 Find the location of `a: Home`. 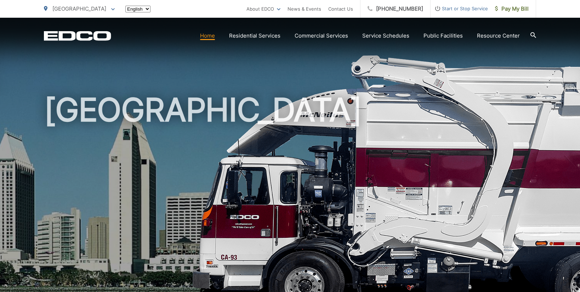

a: Home is located at coordinates (208, 36).